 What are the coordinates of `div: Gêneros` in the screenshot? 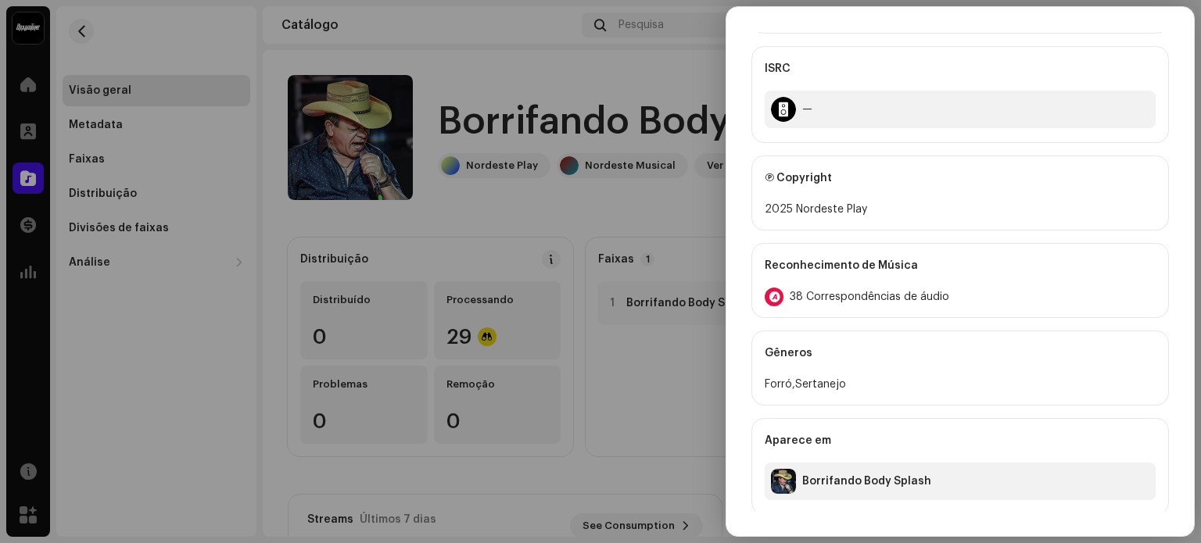 It's located at (960, 353).